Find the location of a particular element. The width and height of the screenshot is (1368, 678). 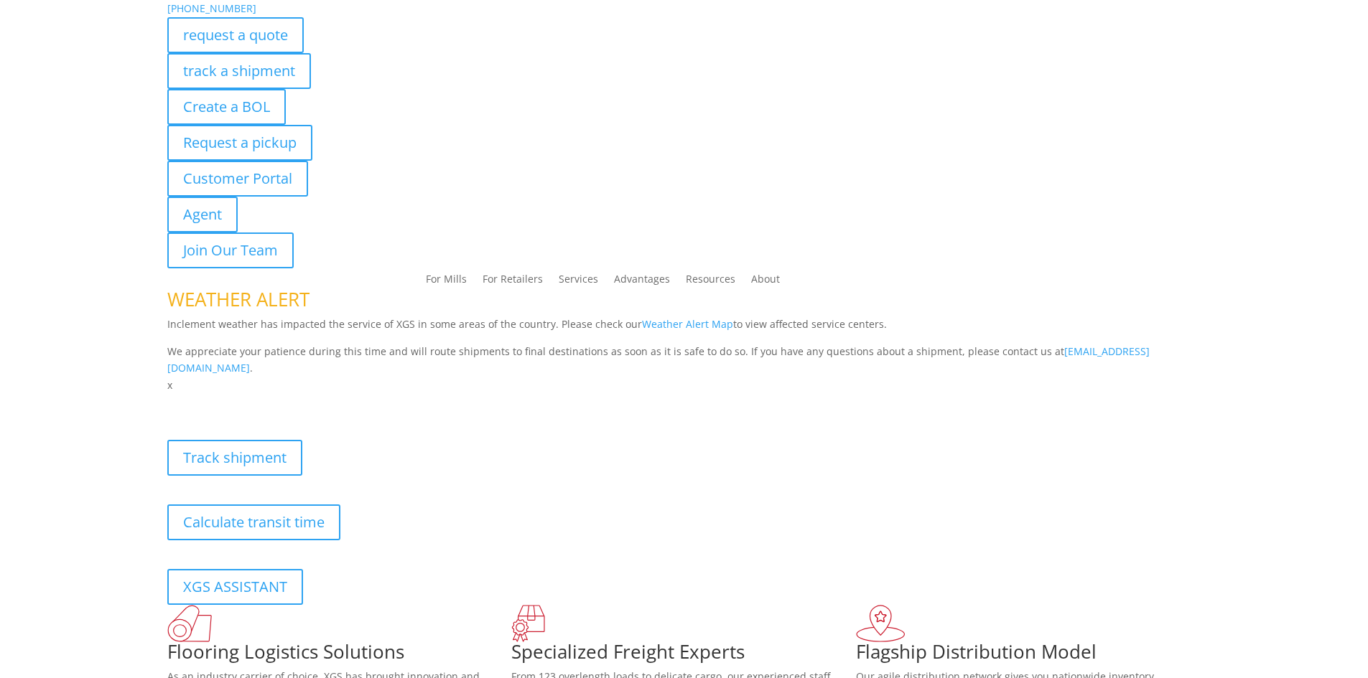

a: Join Our Team is located at coordinates (230, 251).